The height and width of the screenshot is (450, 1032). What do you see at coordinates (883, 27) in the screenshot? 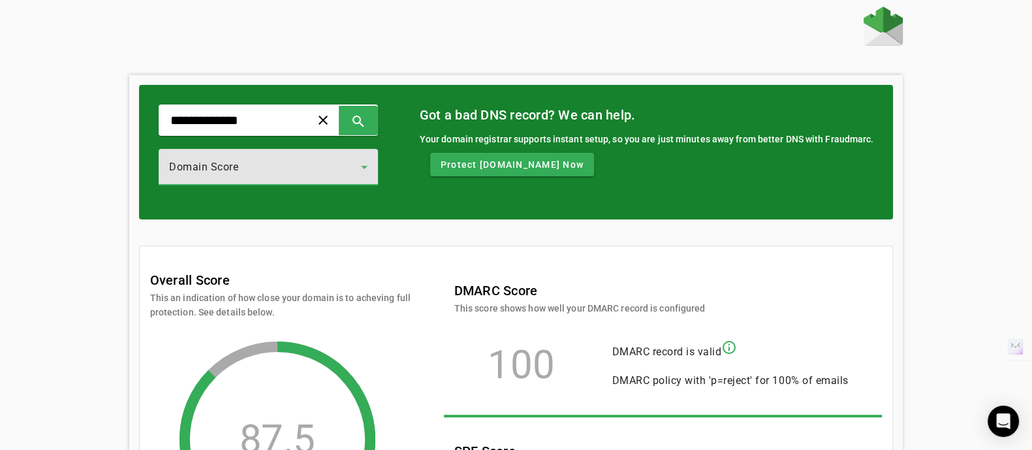
I see `a: Home` at bounding box center [883, 27].